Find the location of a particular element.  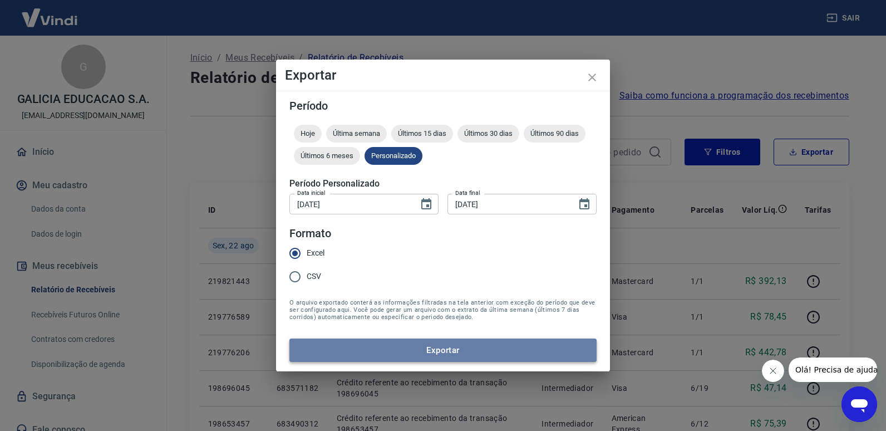

legend: Formato is located at coordinates (310, 233).